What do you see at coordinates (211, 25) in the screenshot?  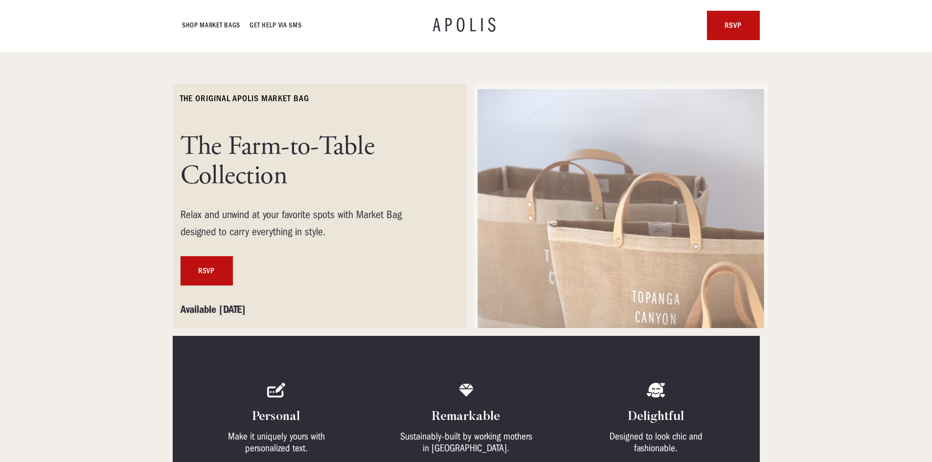 I see `a: Shop Market bags` at bounding box center [211, 25].